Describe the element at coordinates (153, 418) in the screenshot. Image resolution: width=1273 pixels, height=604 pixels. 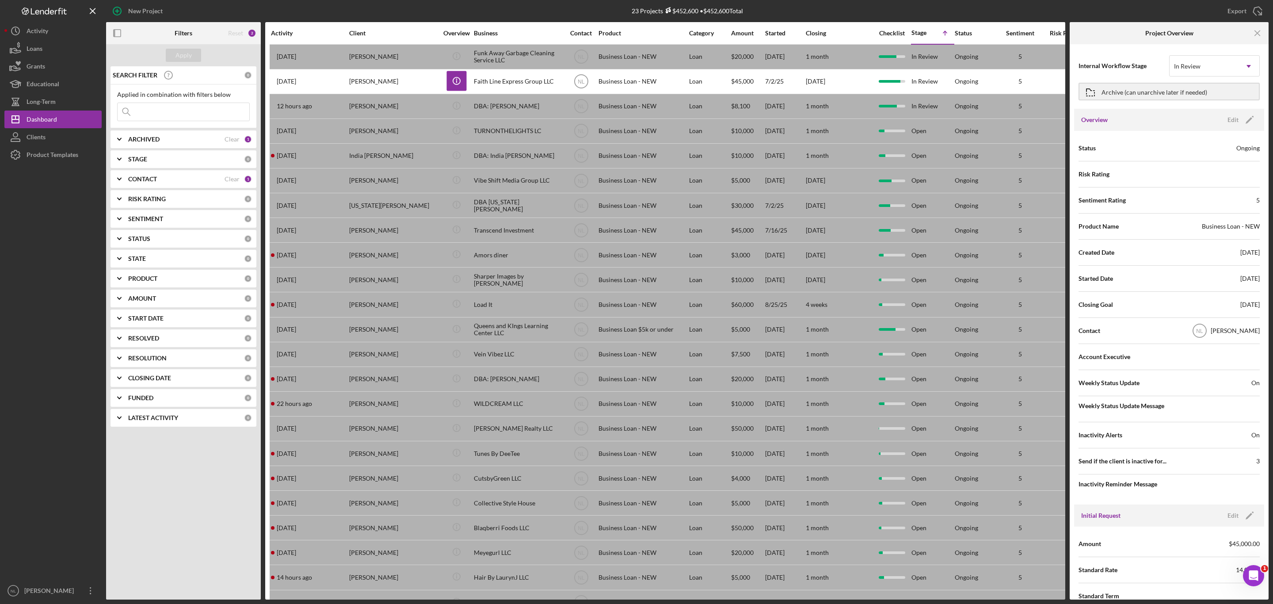
I see `b: LATEST ACTIVITY` at that location.